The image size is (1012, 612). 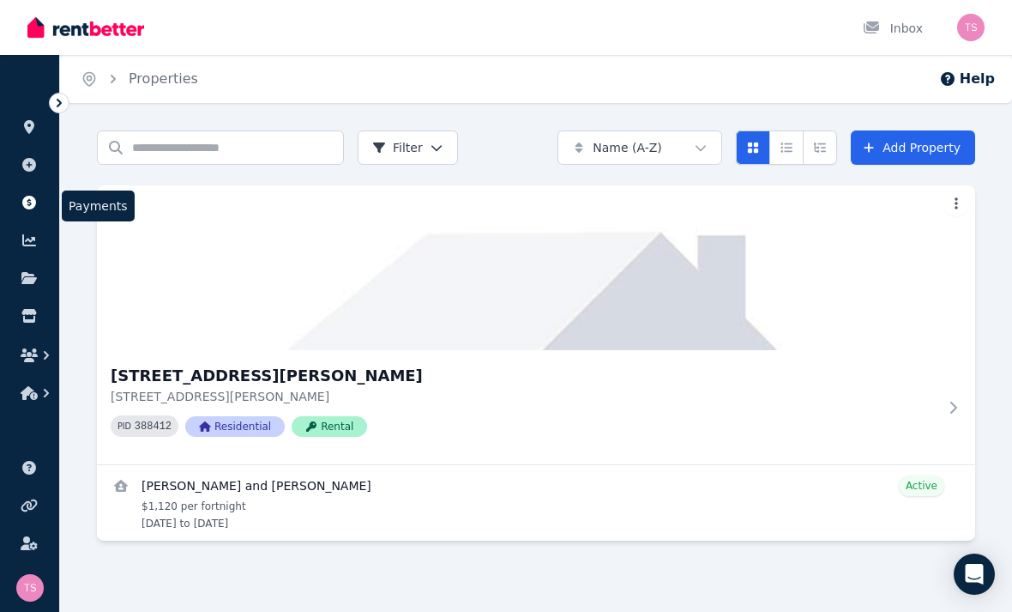 What do you see at coordinates (820, 148) in the screenshot?
I see `button: Expanded list view` at bounding box center [820, 148].